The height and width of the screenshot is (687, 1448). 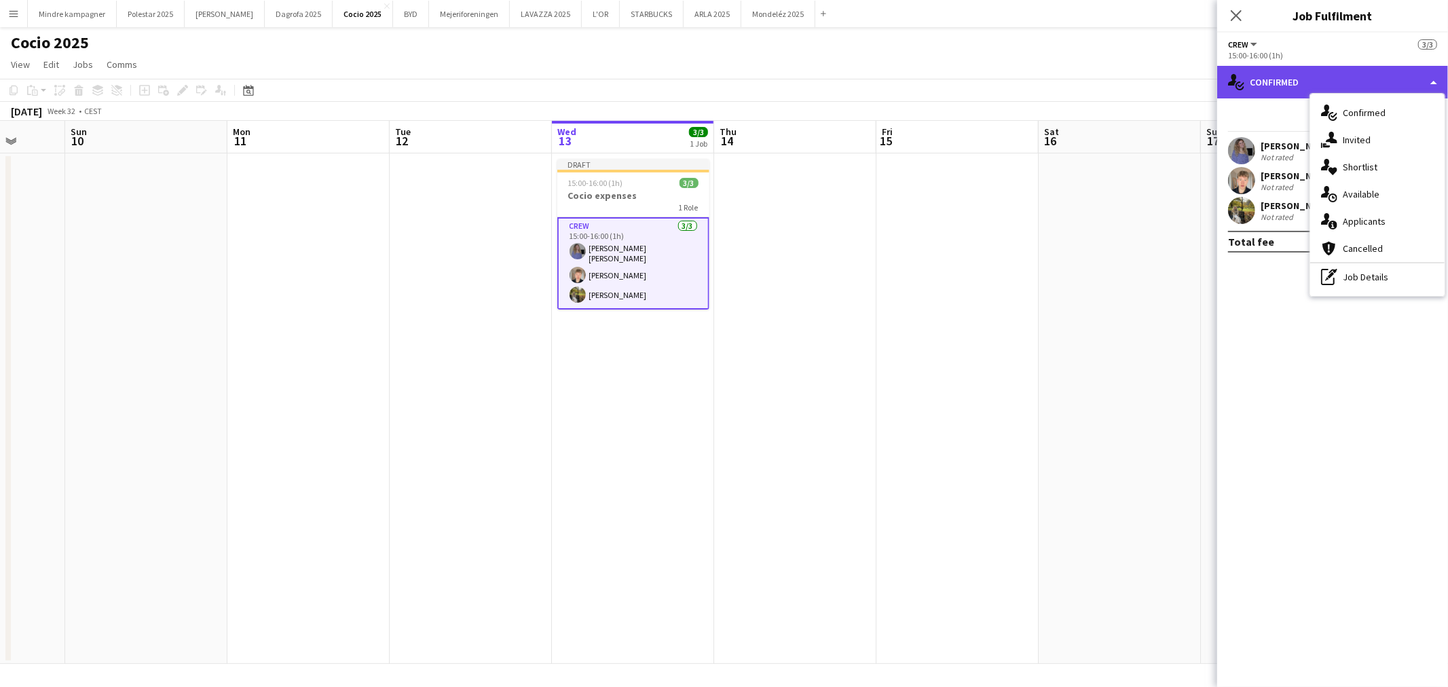 What do you see at coordinates (1238, 44) in the screenshot?
I see `span: Crew` at bounding box center [1238, 44].